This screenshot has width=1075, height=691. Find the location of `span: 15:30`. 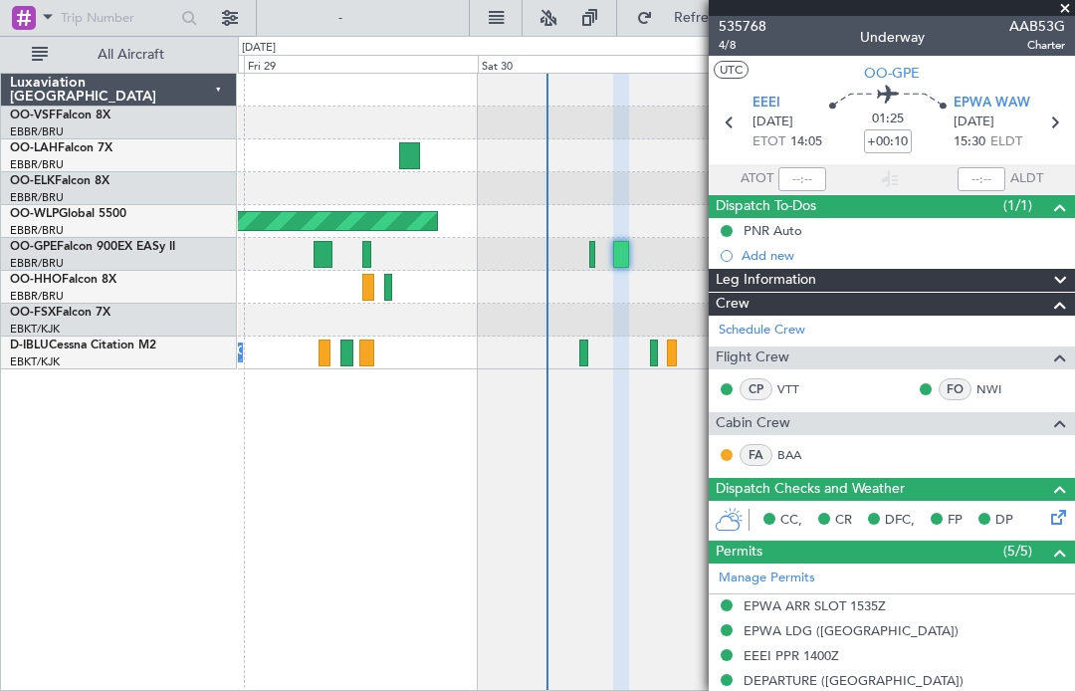

span: 15:30 is located at coordinates (970, 142).